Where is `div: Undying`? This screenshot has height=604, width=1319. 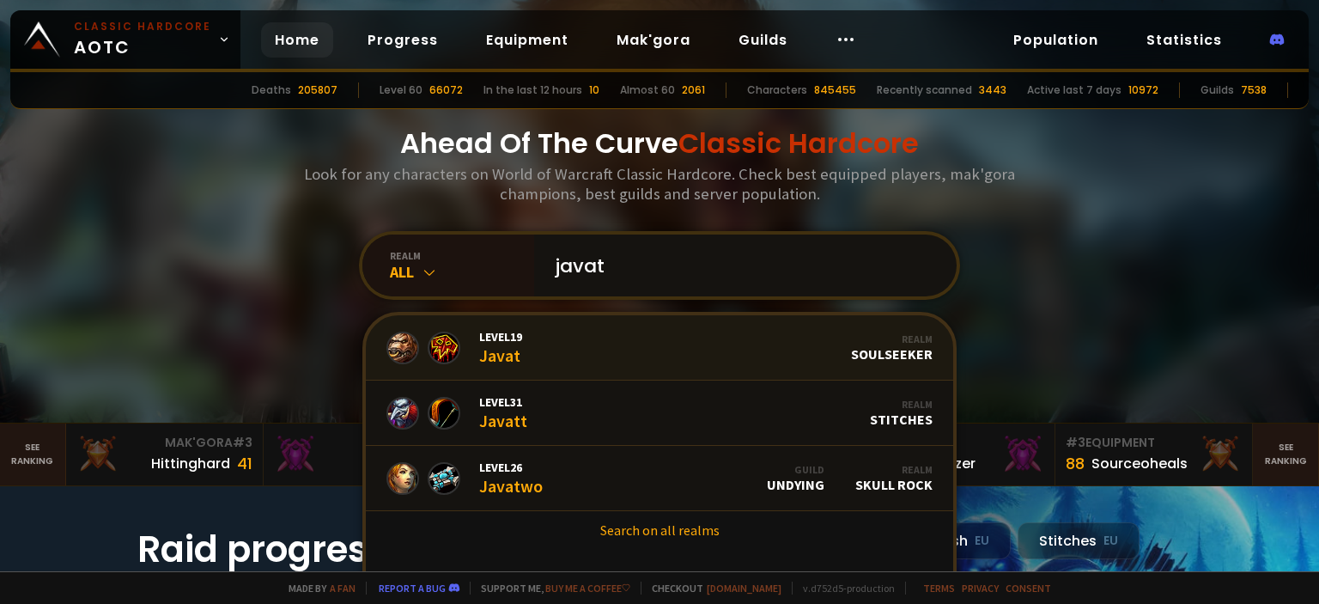
div: Undying is located at coordinates (795, 477).